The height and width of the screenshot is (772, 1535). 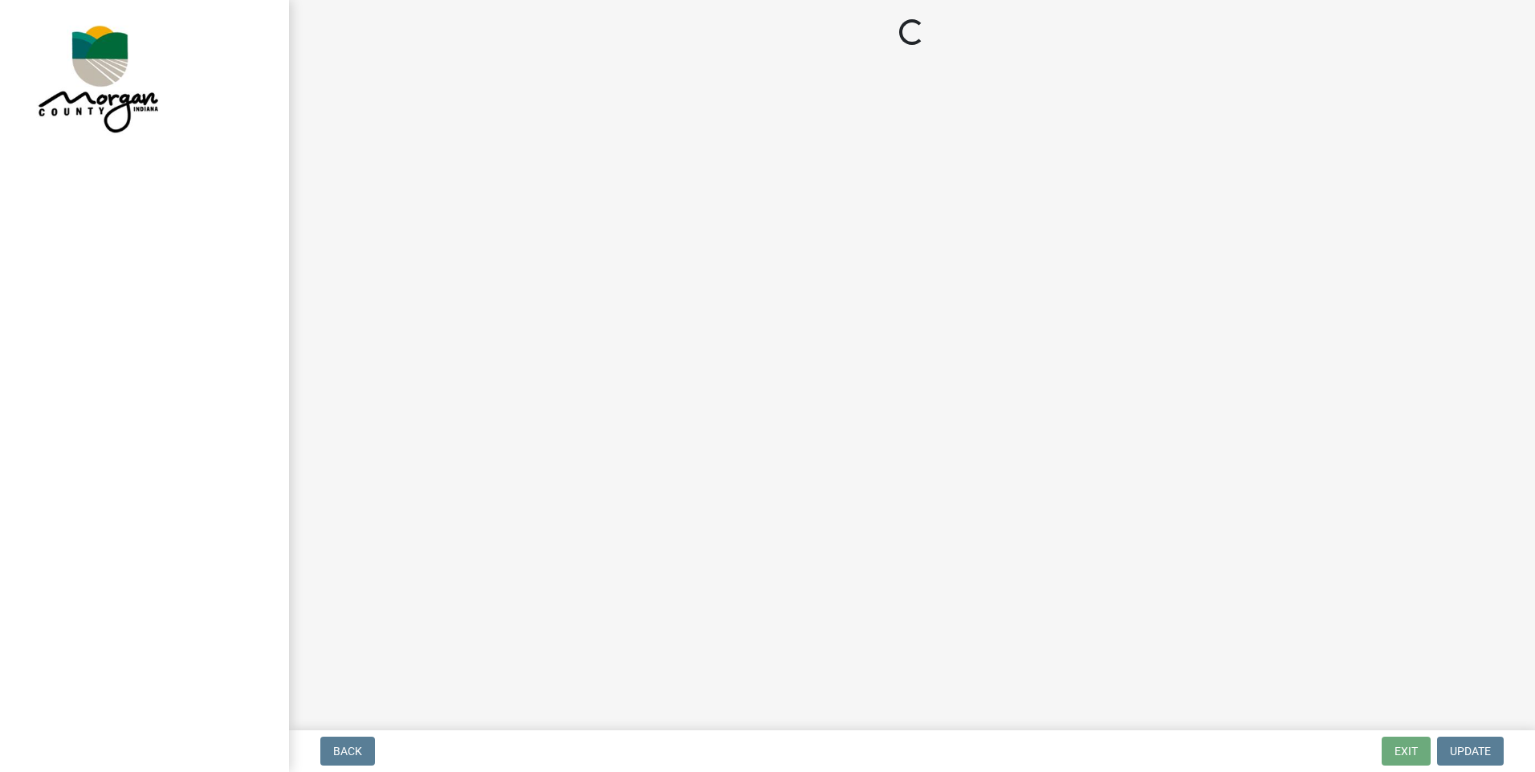 What do you see at coordinates (1470, 751) in the screenshot?
I see `button: Update` at bounding box center [1470, 751].